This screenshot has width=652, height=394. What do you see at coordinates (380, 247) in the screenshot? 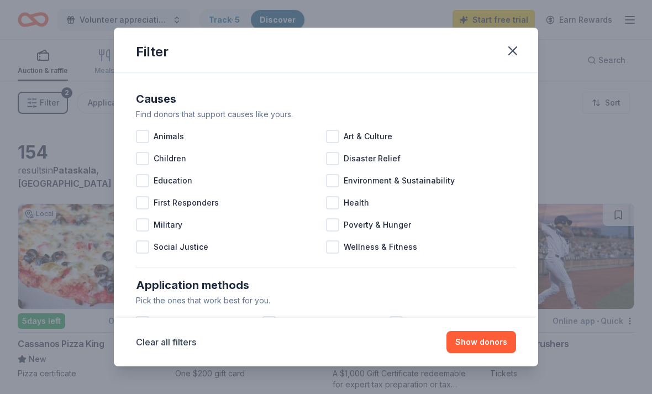
I see `span: Wellness & Fitness` at bounding box center [380, 247].